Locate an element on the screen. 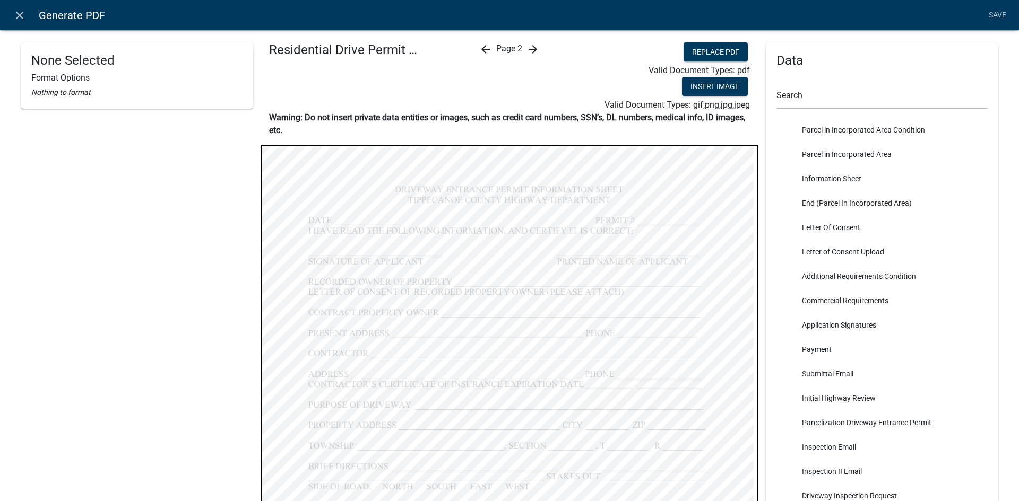 This screenshot has width=1019, height=501. h4: Residential Drive Permit and Requirements Final quick revison missing item 2.pdf is located at coordinates (344, 50).